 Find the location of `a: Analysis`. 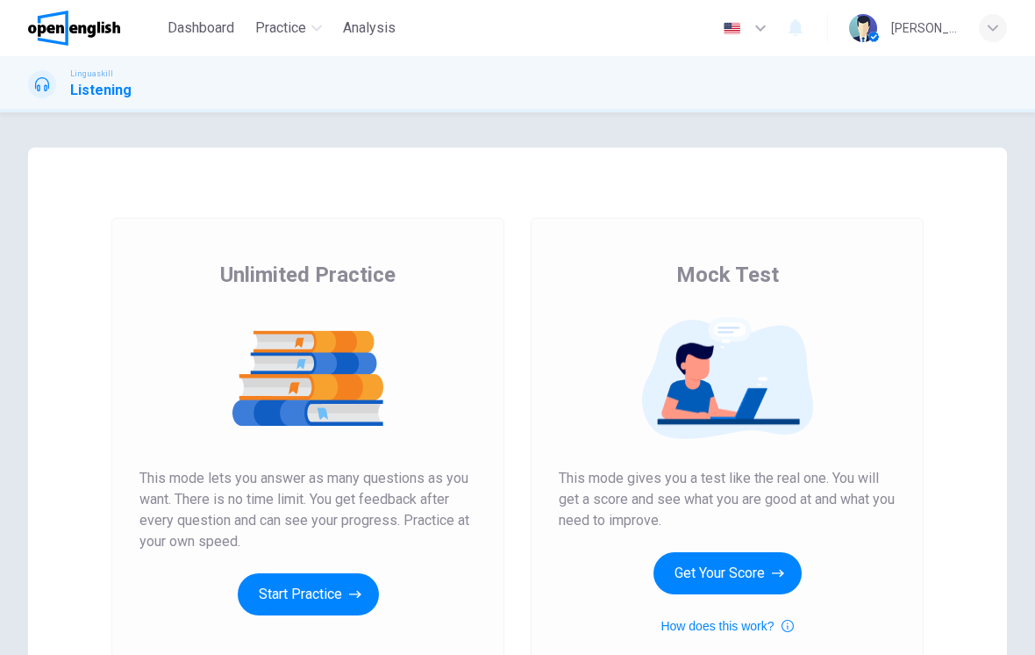

a: Analysis is located at coordinates (369, 28).